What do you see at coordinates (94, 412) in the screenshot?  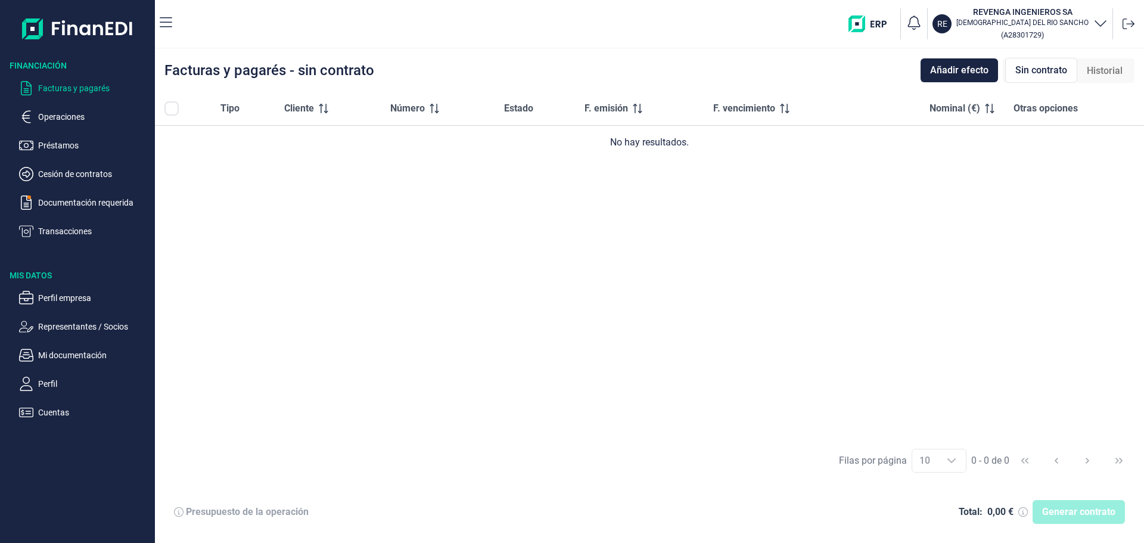 I see `p: Cuentas` at bounding box center [94, 412].